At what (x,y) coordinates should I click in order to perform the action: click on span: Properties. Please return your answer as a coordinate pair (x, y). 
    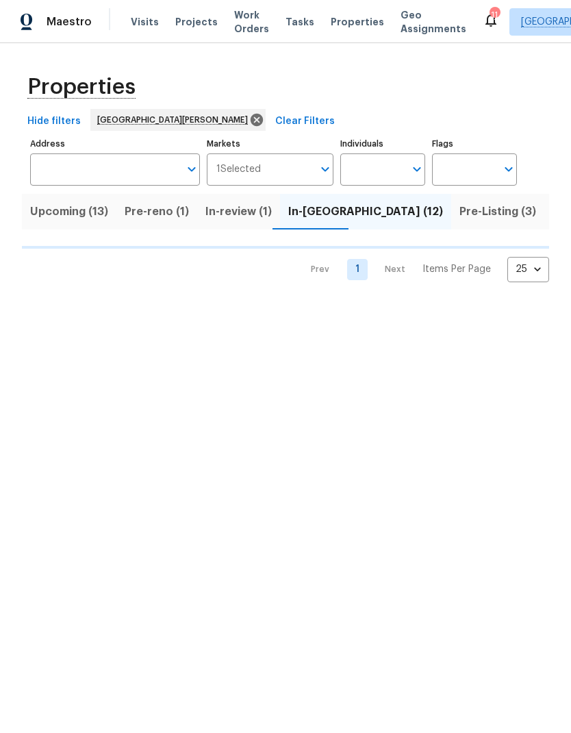
    Looking at the image, I should click on (358, 22).